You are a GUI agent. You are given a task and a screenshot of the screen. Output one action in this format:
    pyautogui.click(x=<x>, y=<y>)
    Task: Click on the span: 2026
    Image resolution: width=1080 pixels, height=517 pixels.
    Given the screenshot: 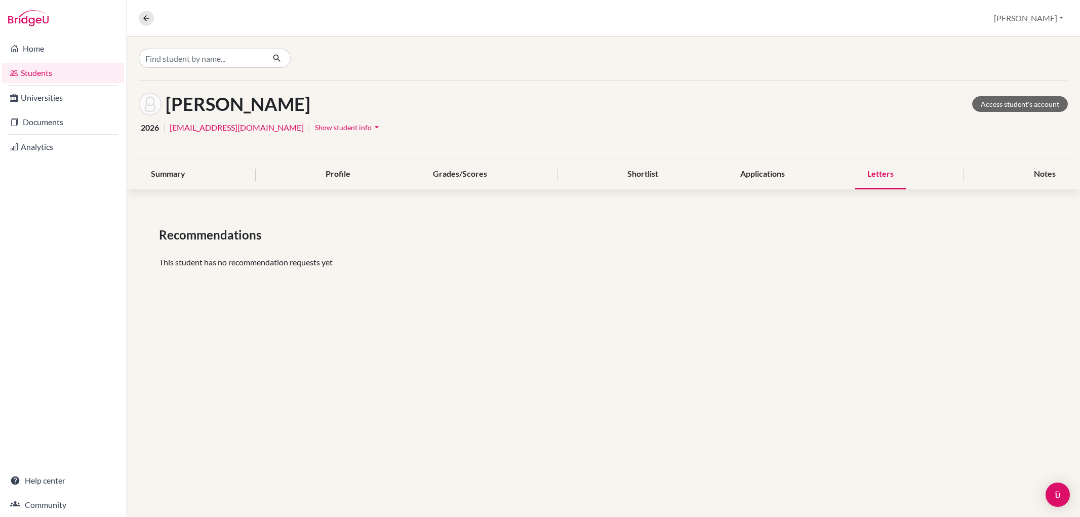 What is the action you would take?
    pyautogui.click(x=150, y=128)
    